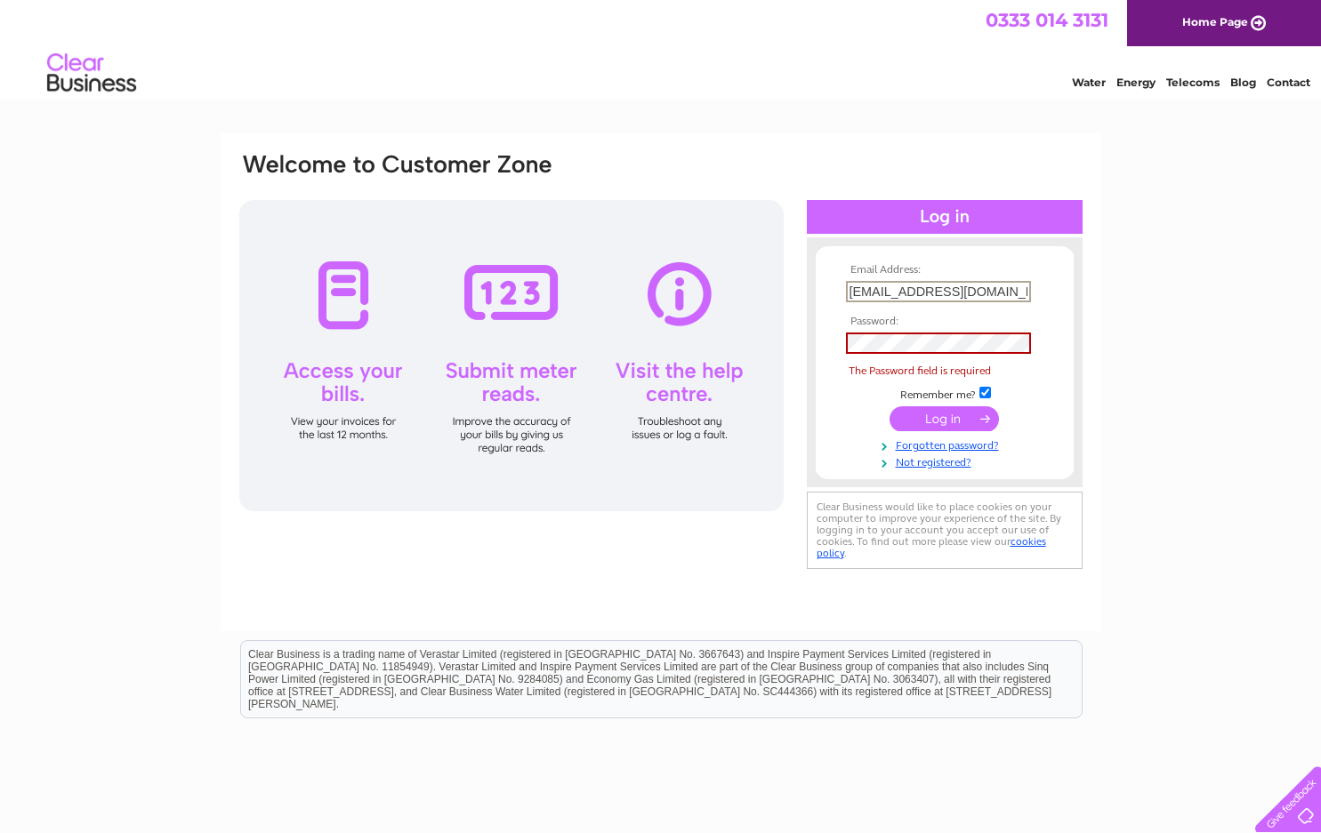  Describe the element at coordinates (1089, 82) in the screenshot. I see `a: Water` at that location.